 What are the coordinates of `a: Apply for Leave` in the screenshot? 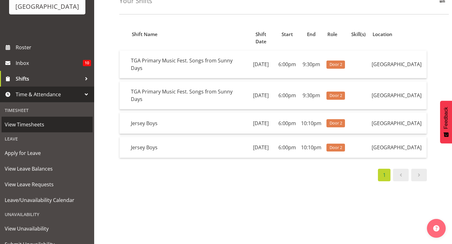 It's located at (47, 153).